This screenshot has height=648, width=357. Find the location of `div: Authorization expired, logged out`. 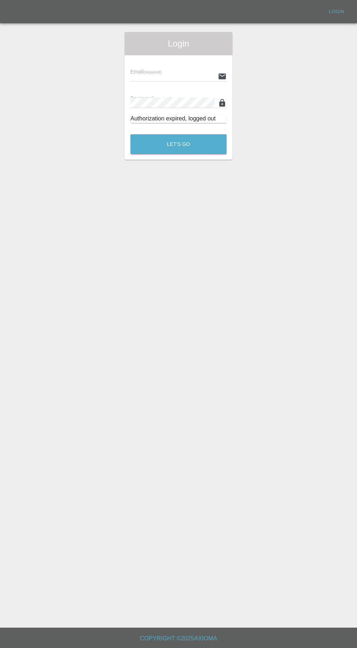

div: Authorization expired, logged out is located at coordinates (178, 119).